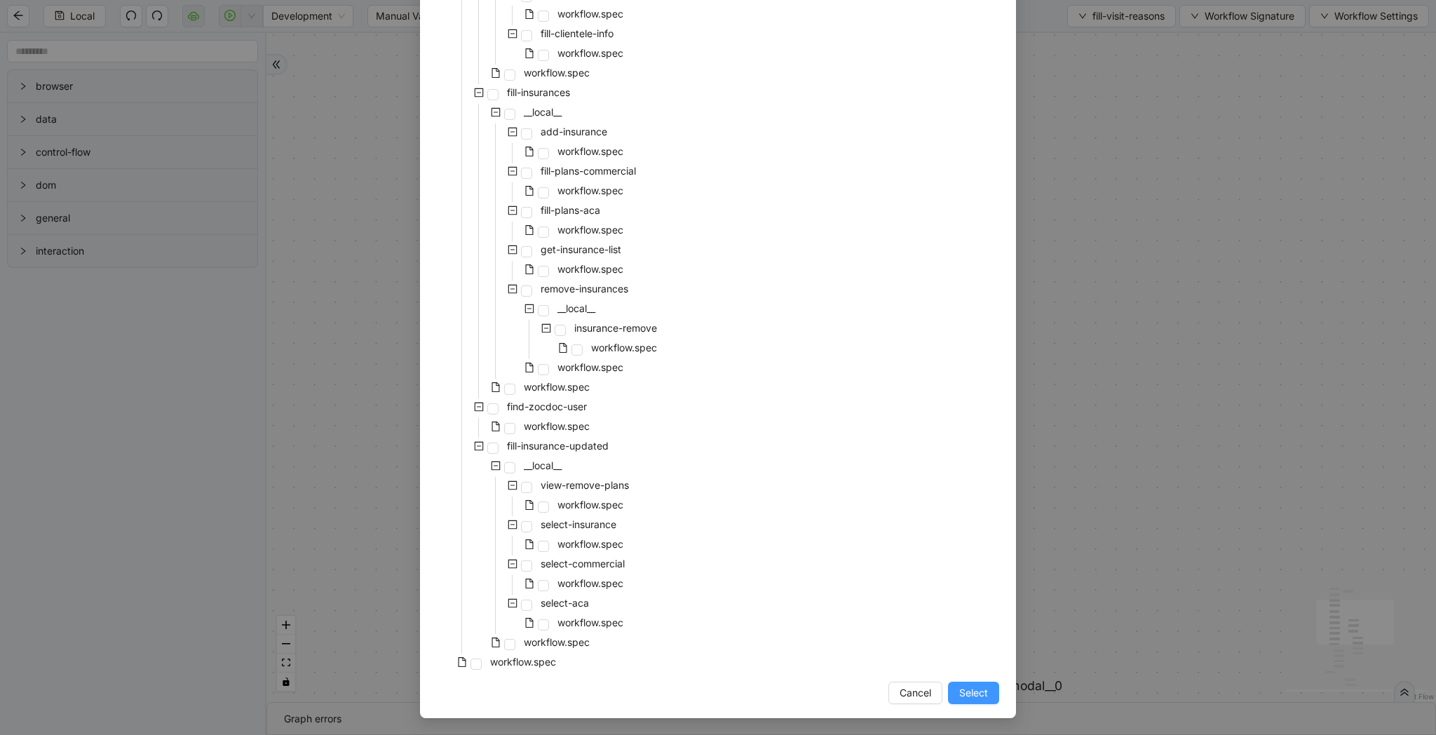 This screenshot has height=735, width=1436. I want to click on span: Cancel, so click(915, 693).